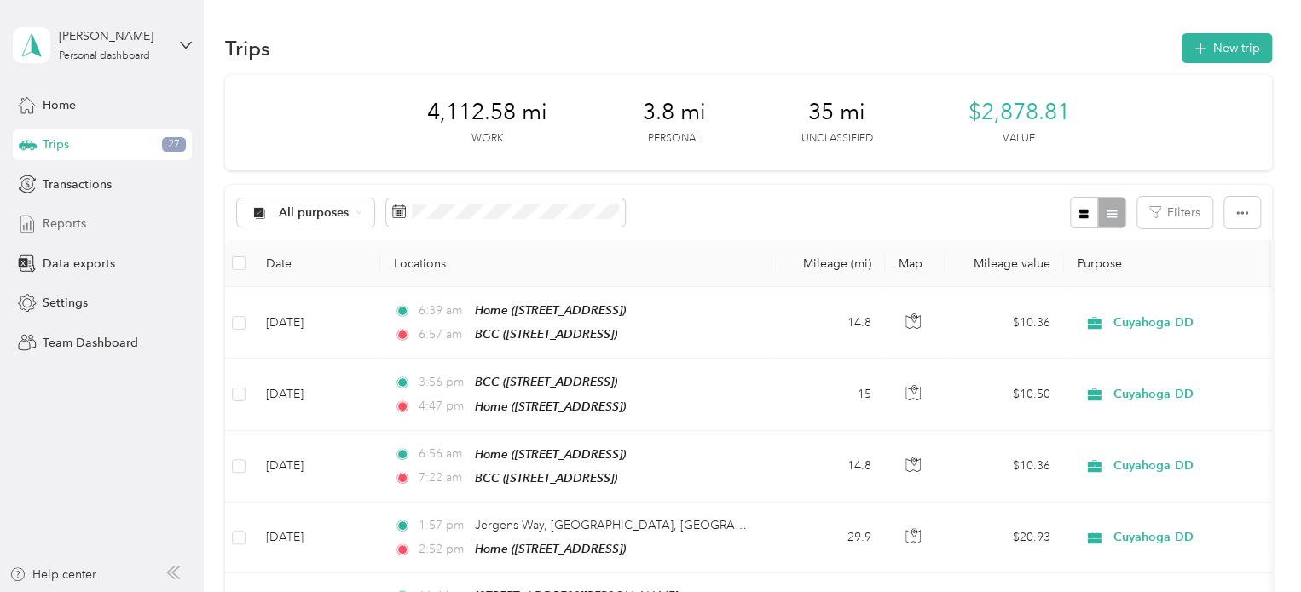 The width and height of the screenshot is (1301, 592). What do you see at coordinates (674, 113) in the screenshot?
I see `span: 3.8 mi` at bounding box center [674, 113].